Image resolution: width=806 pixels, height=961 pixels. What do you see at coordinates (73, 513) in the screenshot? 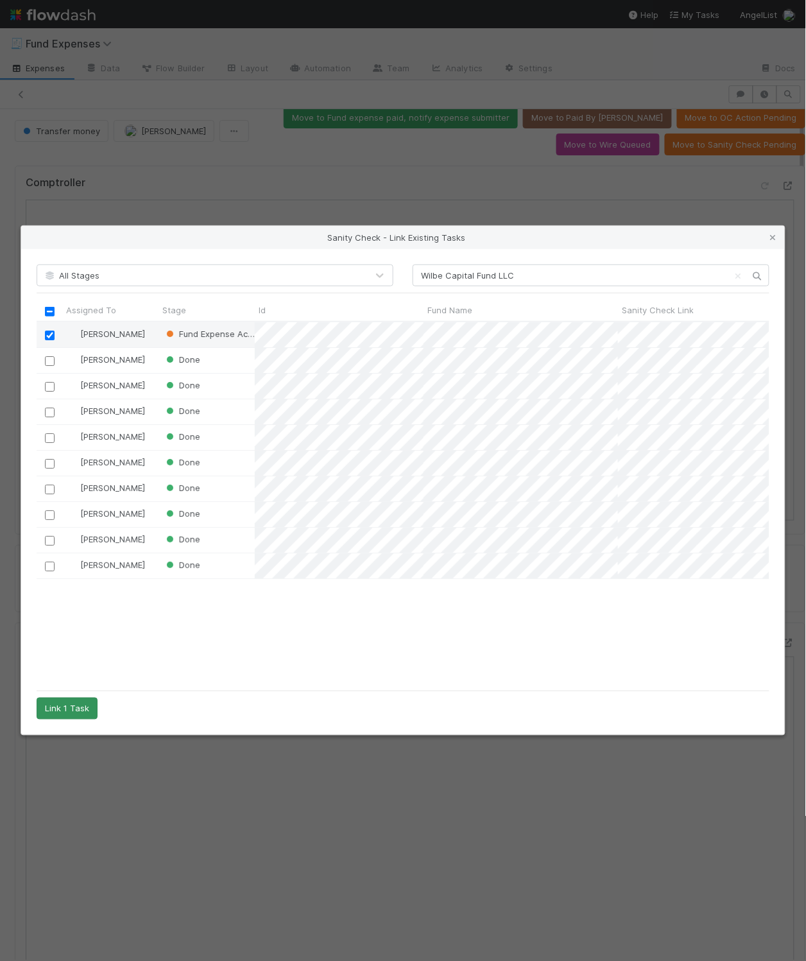
I see `img: avatar_12dd09bb-393f-4edb-90ff-b12147216d3f.png` at bounding box center [73, 513].